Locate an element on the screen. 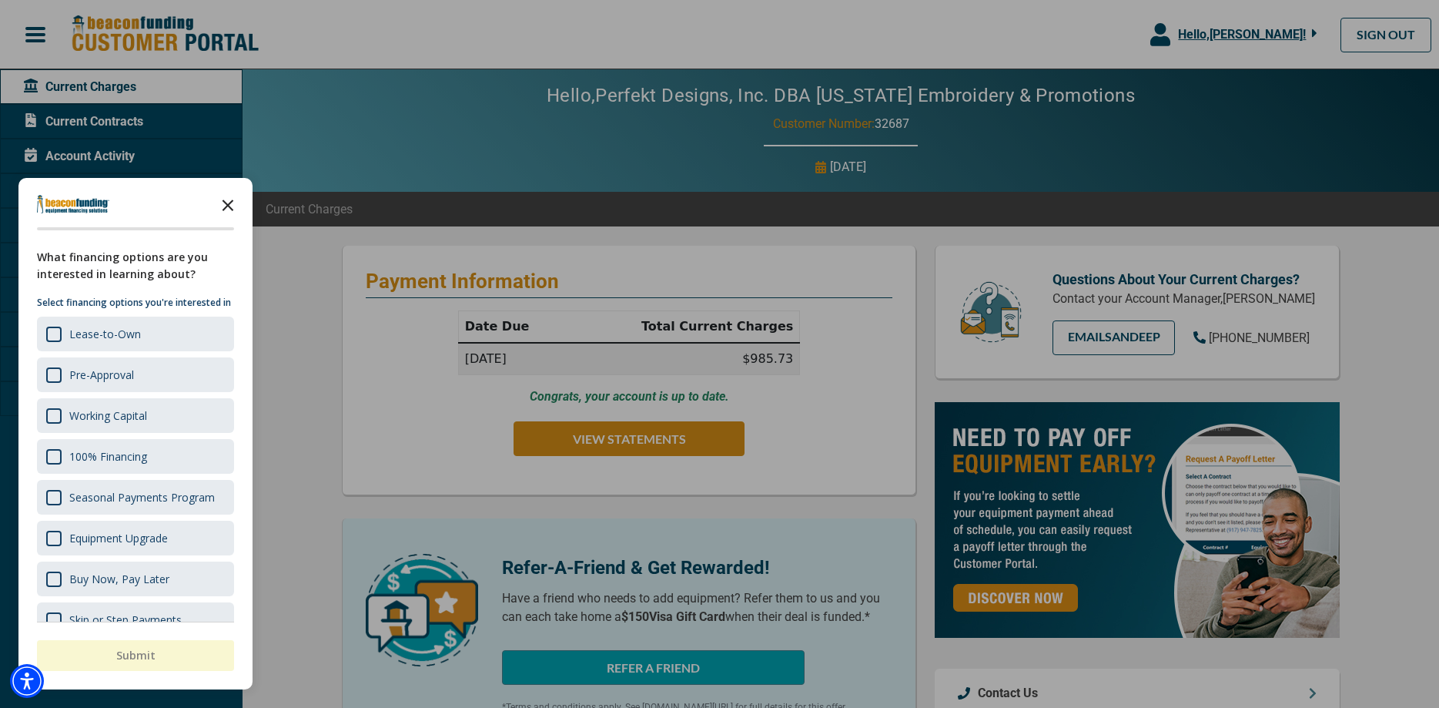 This screenshot has height=708, width=1439. button: Submit is located at coordinates (136, 655).